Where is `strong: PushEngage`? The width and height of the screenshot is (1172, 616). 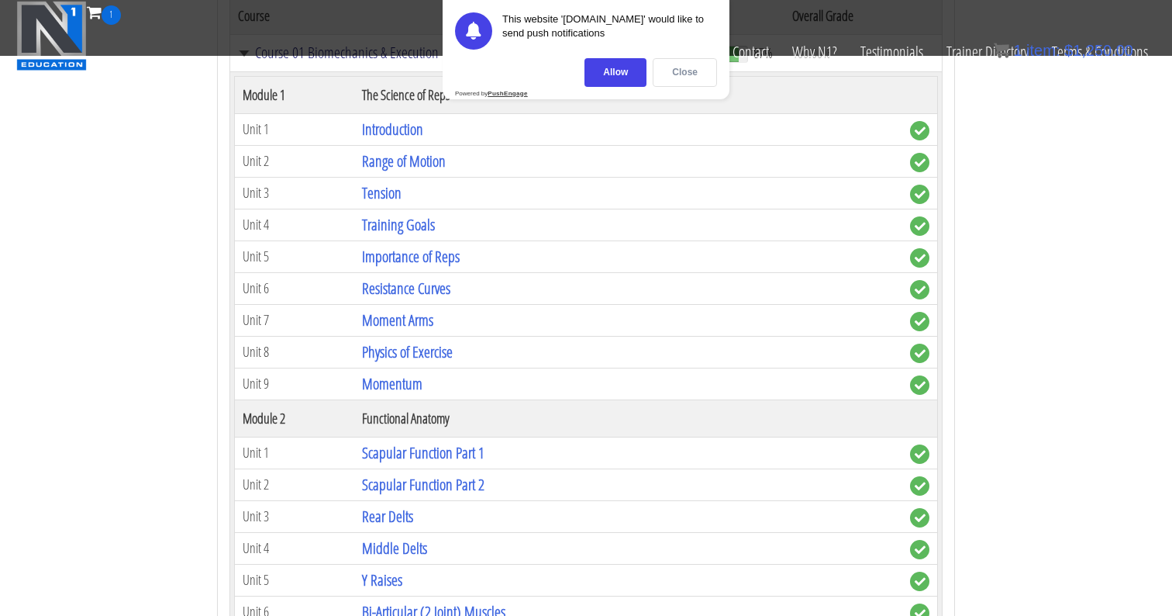 strong: PushEngage is located at coordinates (507, 93).